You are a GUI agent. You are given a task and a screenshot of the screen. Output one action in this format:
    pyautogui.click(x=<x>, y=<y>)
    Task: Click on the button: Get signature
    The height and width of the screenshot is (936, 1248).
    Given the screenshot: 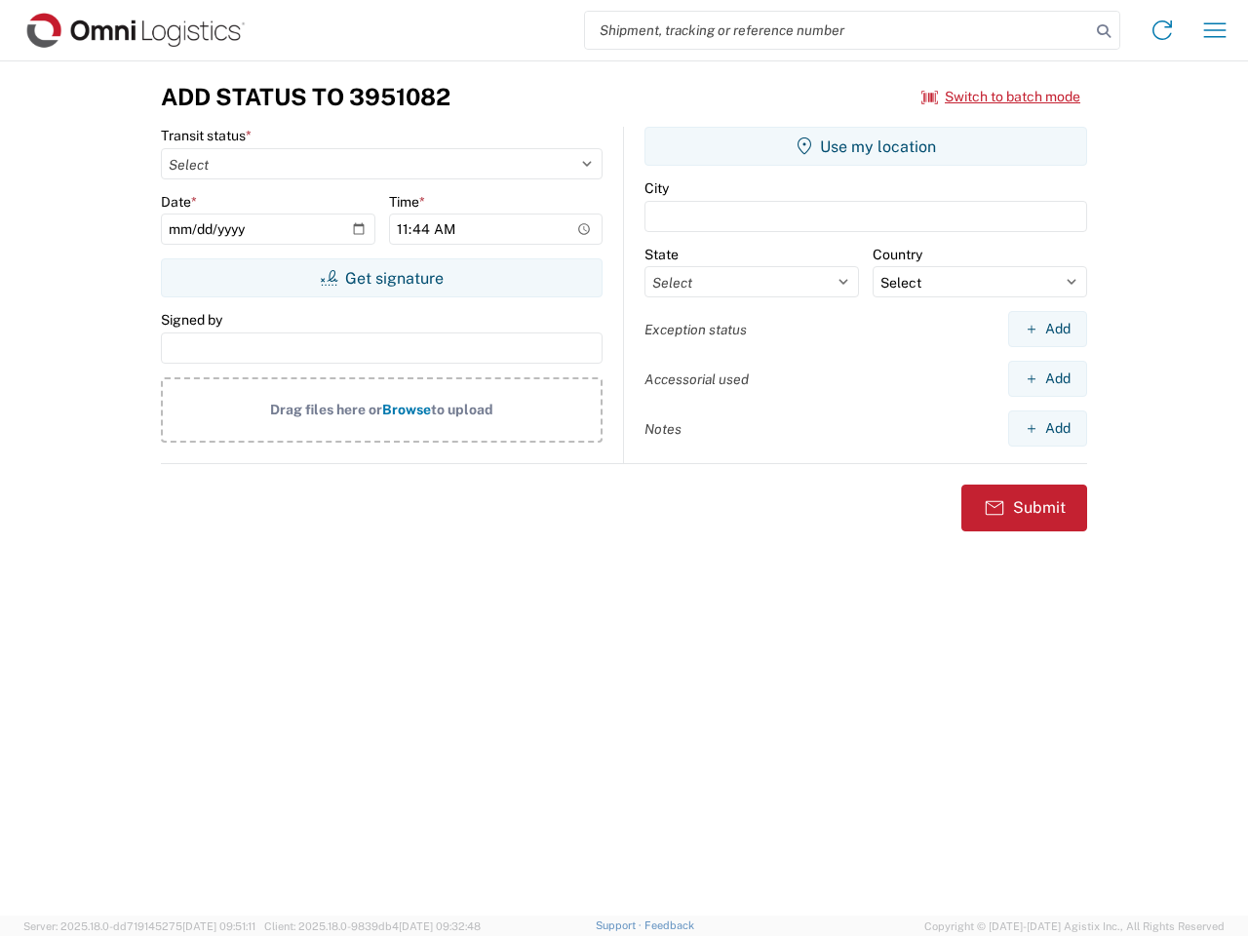 What is the action you would take?
    pyautogui.click(x=381, y=278)
    